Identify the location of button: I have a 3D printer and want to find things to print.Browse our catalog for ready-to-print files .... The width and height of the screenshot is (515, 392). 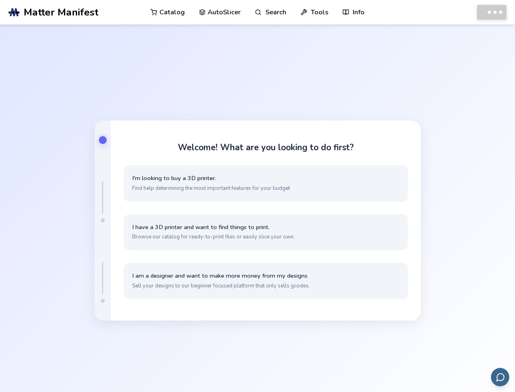
(266, 232).